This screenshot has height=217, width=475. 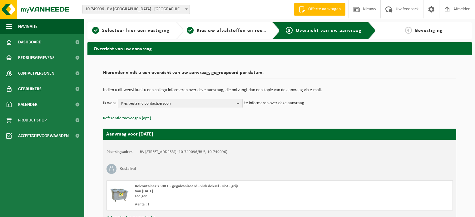 I want to click on span: Kies bestaand contactpersoon, so click(x=178, y=104).